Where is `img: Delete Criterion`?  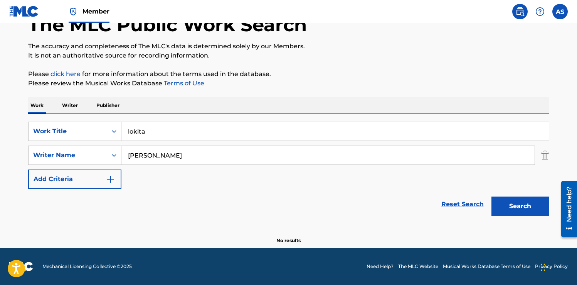 img: Delete Criterion is located at coordinates (545, 155).